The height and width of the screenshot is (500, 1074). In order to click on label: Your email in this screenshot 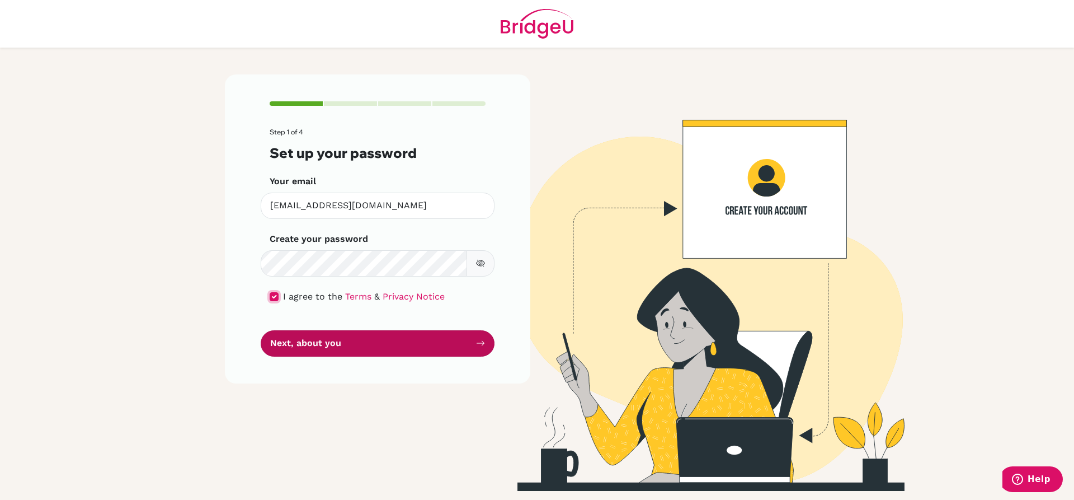, I will do `click(293, 181)`.